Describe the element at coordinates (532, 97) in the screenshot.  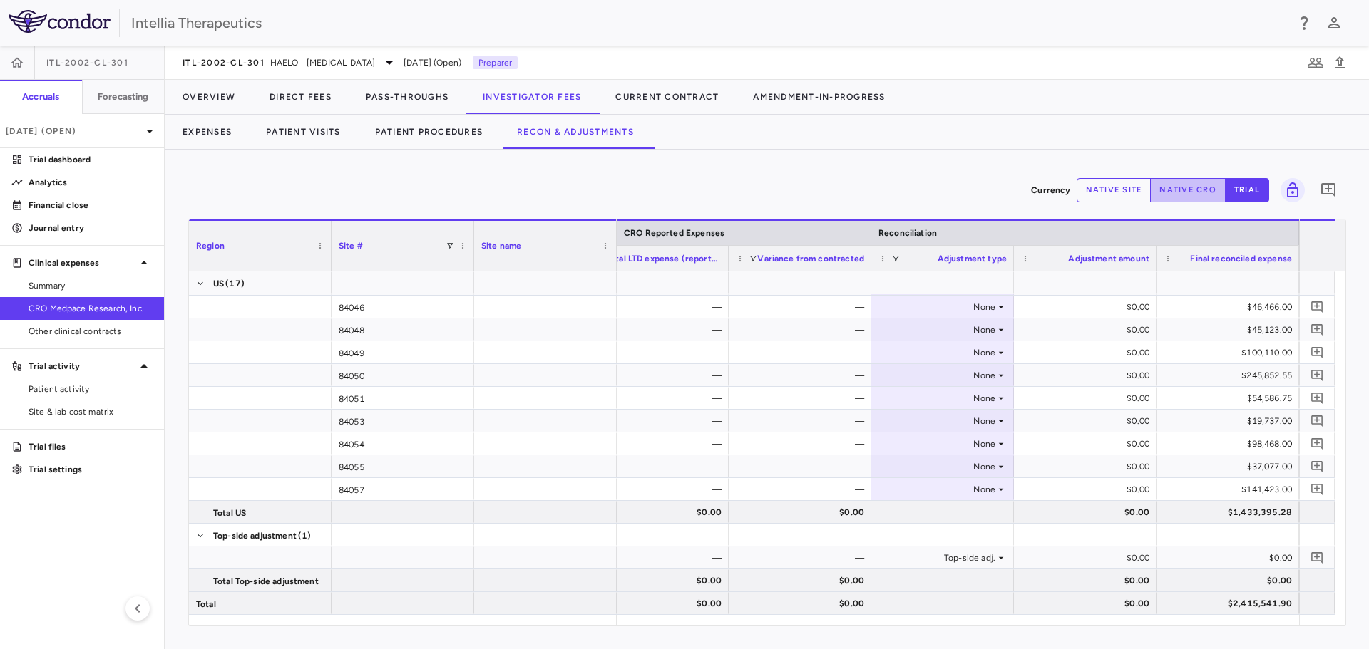
I see `button: Investigator Fees` at that location.